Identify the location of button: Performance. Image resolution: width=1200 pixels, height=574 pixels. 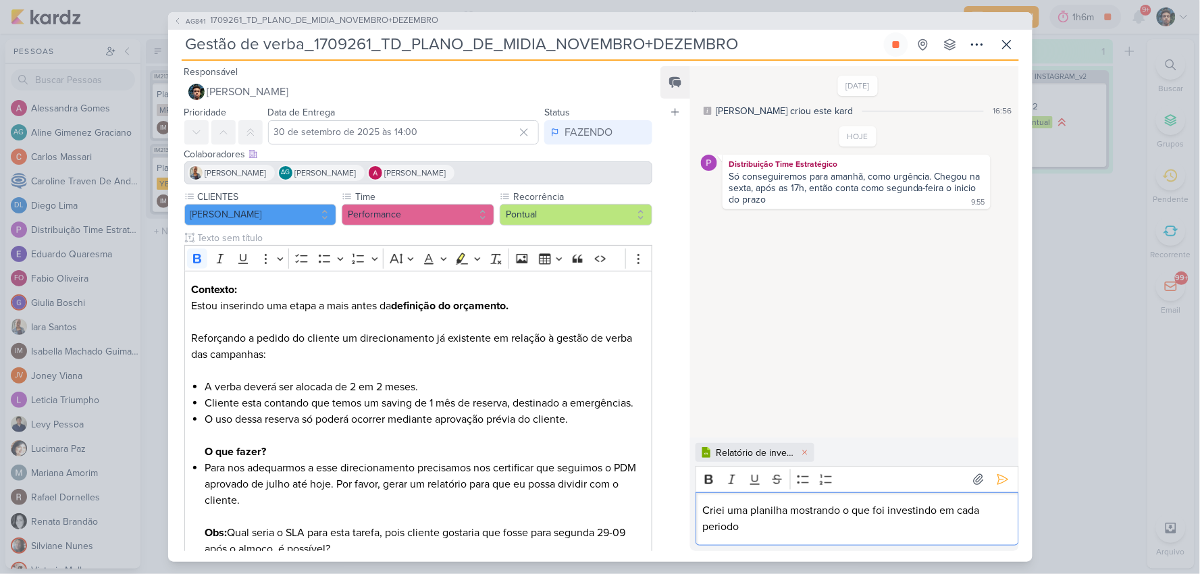
(418, 215).